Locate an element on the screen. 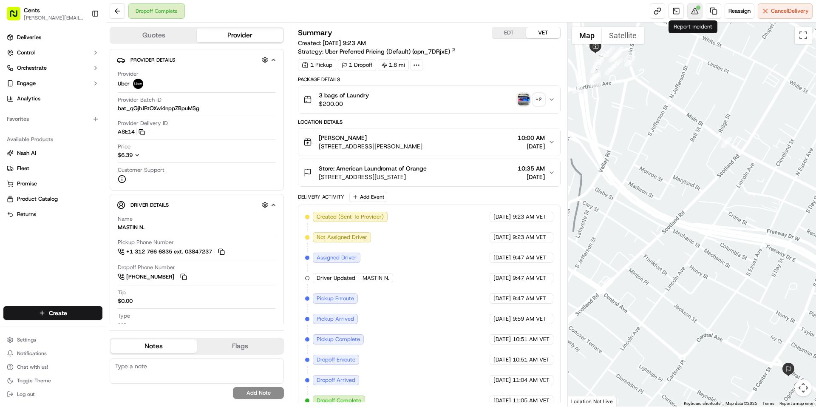 This screenshot has height=407, width=816. button: Show satellite imagery is located at coordinates (623, 35).